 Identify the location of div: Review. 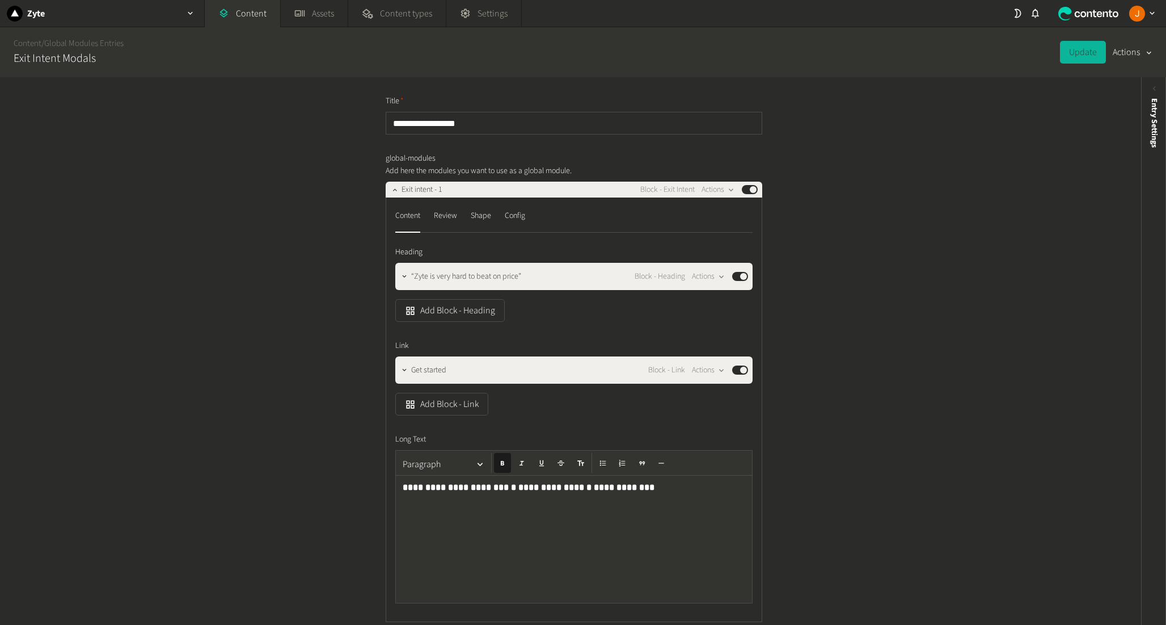
(445, 216).